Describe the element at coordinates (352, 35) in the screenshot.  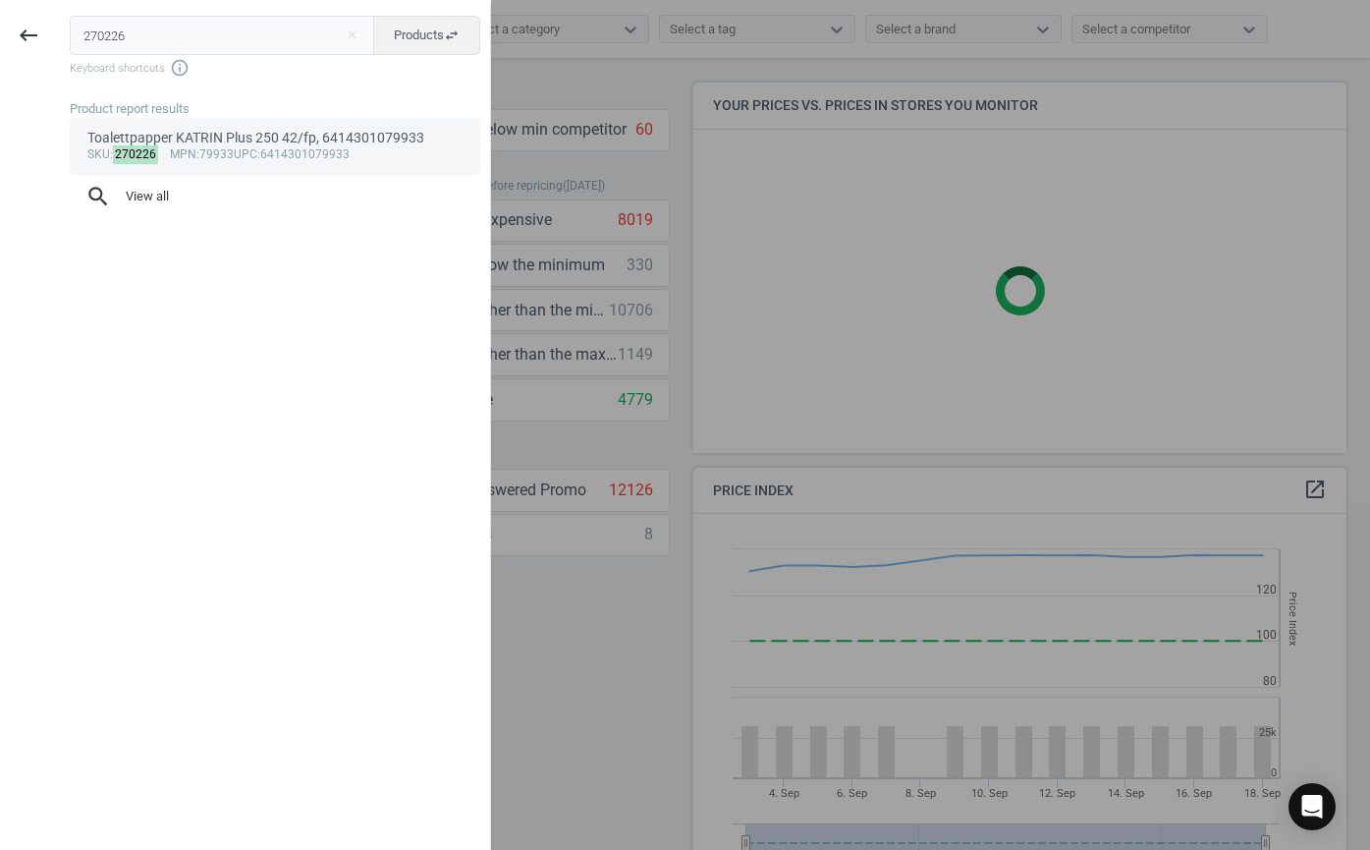
I see `button: Close` at that location.